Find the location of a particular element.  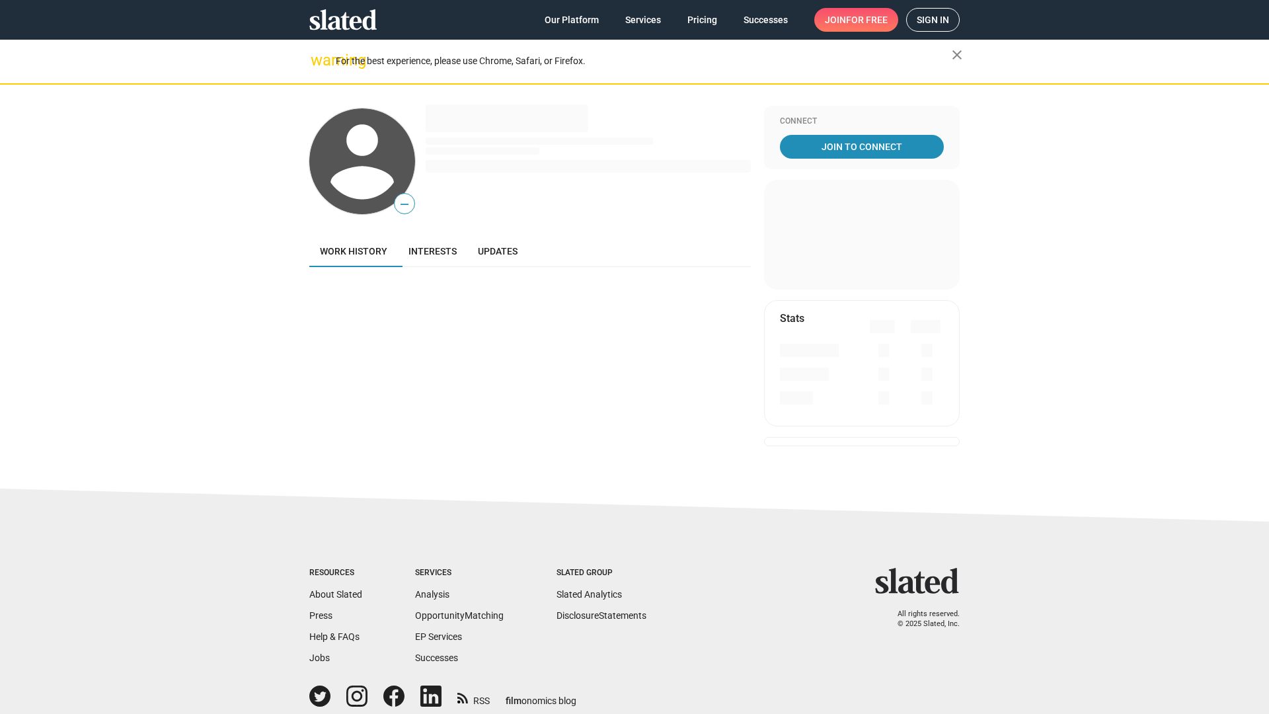

a: Analysis is located at coordinates (432, 594).